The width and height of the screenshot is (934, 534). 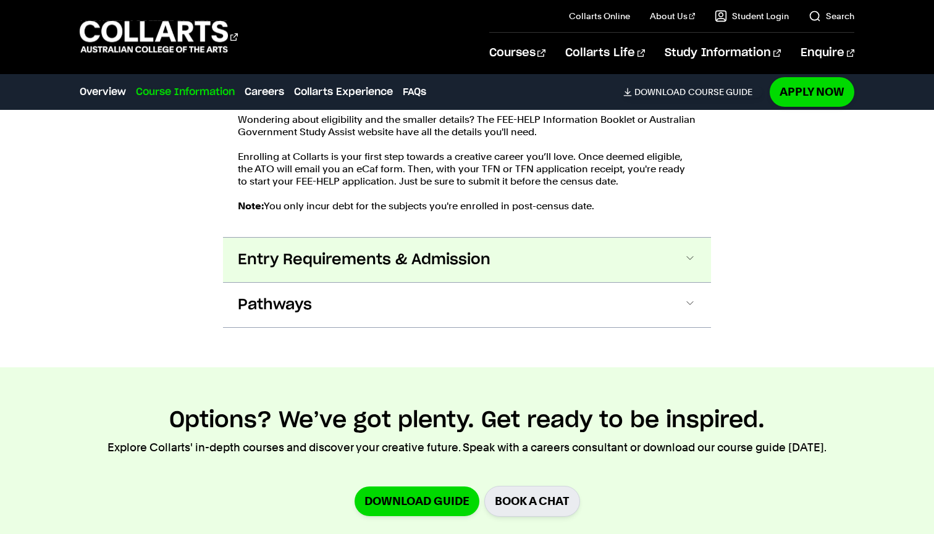 I want to click on a: Course Information, so click(x=185, y=92).